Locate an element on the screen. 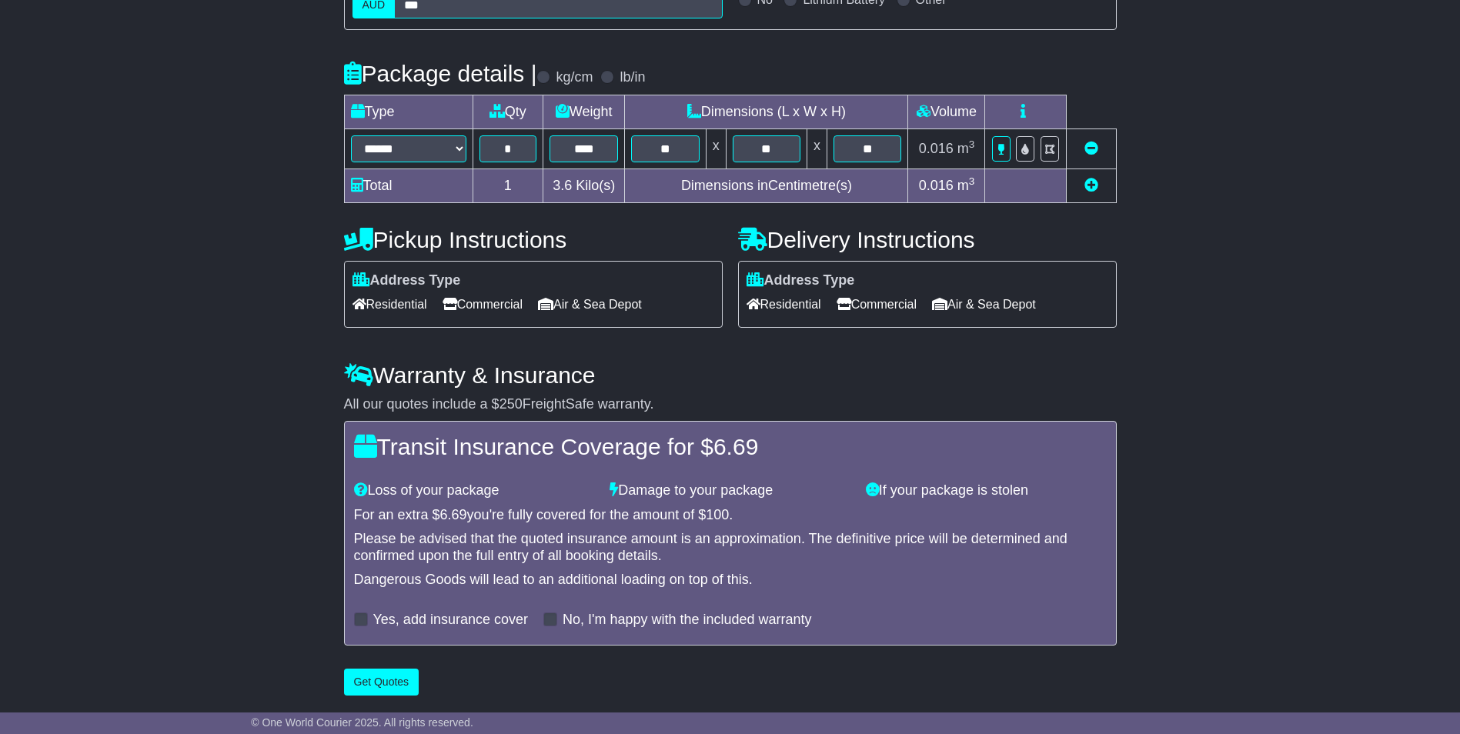 The image size is (1460, 734). label: Yes, add insurance cover is located at coordinates (450, 620).